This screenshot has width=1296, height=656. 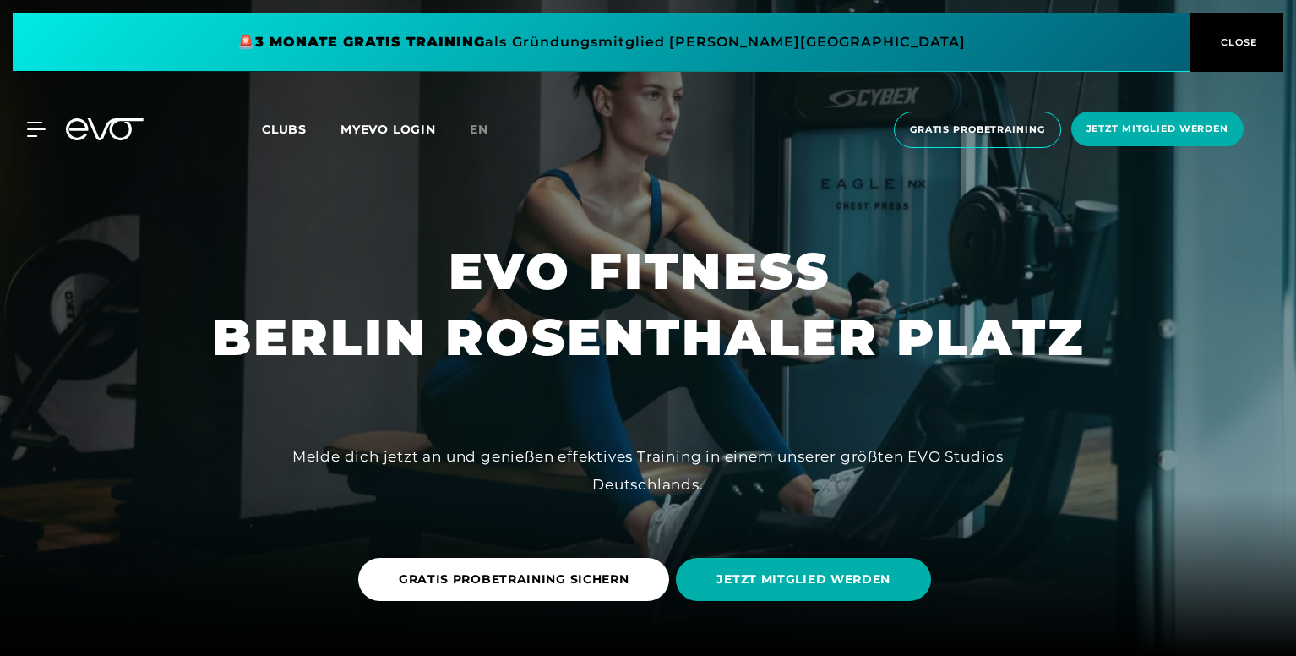 I want to click on button: CLOSE, so click(x=1237, y=42).